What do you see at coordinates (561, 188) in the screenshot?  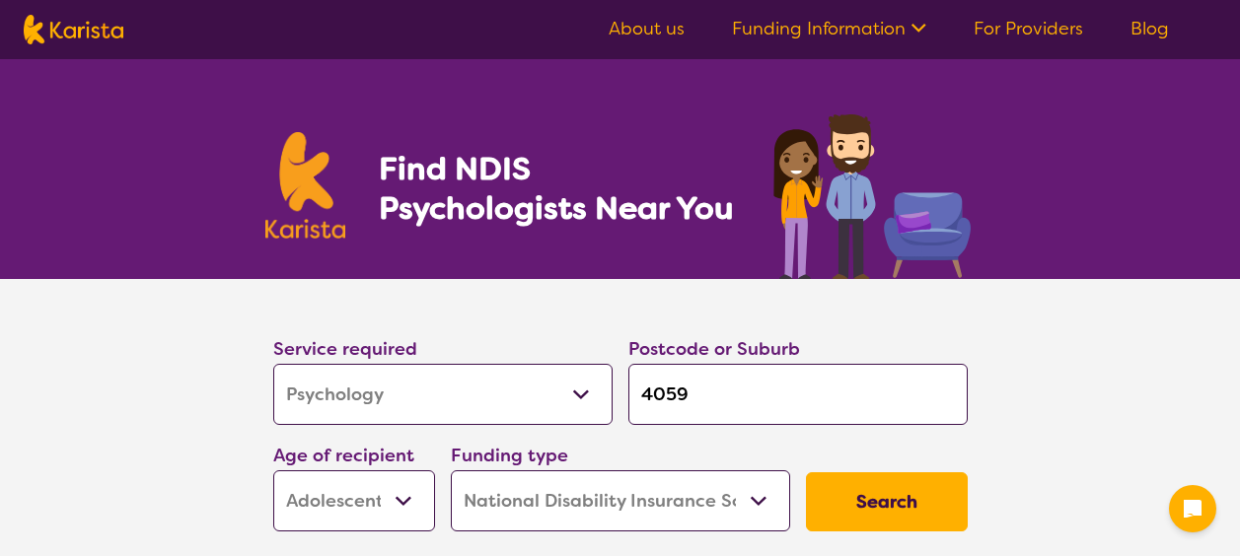 I see `h1: Find NDIS Psychologists Near You` at bounding box center [561, 188].